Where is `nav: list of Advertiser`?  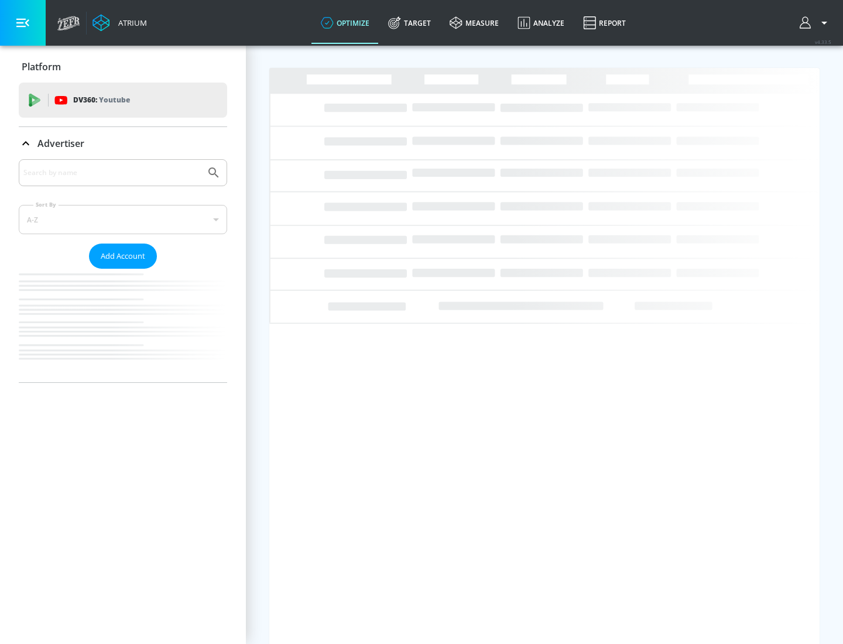 nav: list of Advertiser is located at coordinates (123, 325).